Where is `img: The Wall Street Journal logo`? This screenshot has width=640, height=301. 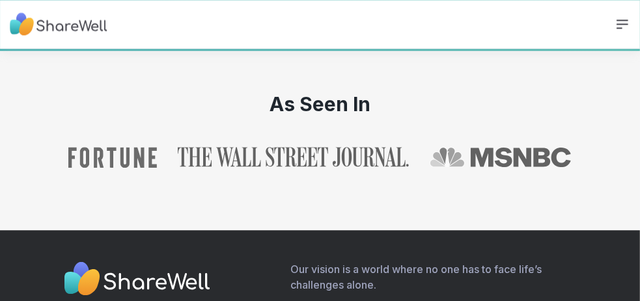
img: The Wall Street Journal logo is located at coordinates (293, 158).